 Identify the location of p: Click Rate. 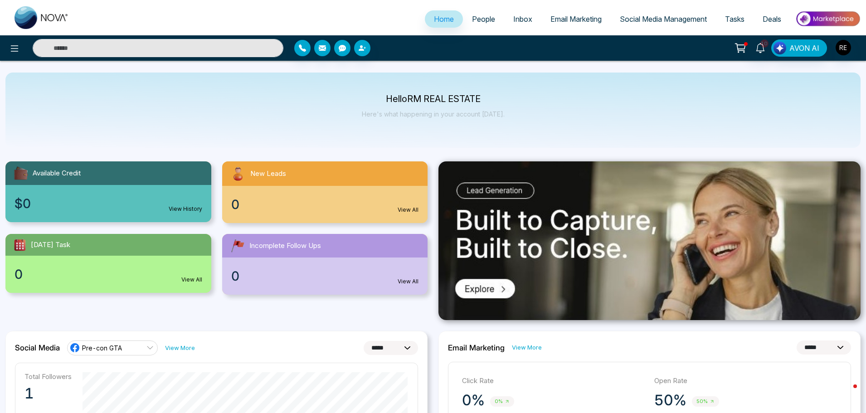
(553, 381).